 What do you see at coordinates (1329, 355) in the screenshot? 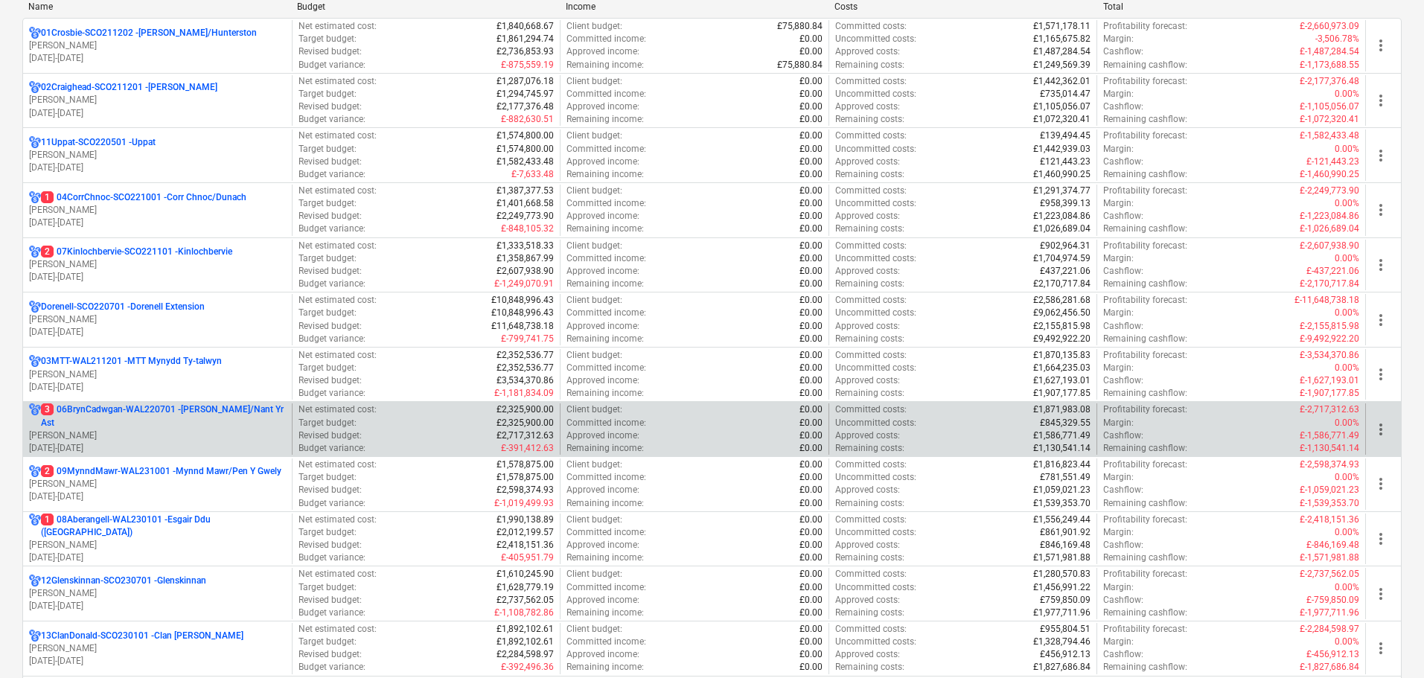
I see `p: £-3,534,370.86` at bounding box center [1329, 355].